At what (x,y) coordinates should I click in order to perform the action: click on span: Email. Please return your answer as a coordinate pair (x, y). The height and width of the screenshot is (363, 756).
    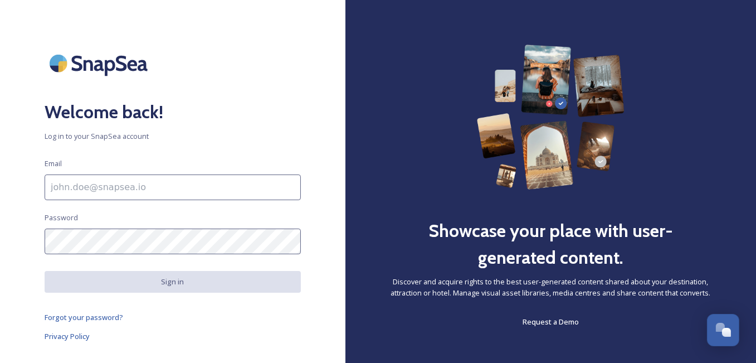
    Looking at the image, I should click on (53, 163).